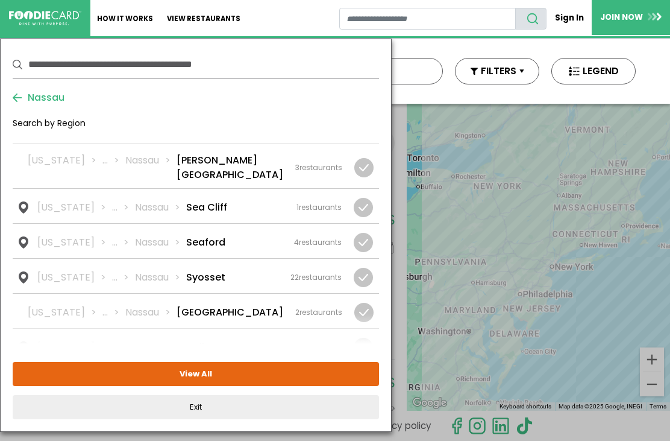 This screenshot has width=670, height=441. I want to click on li: Sea Cliff, so click(207, 207).